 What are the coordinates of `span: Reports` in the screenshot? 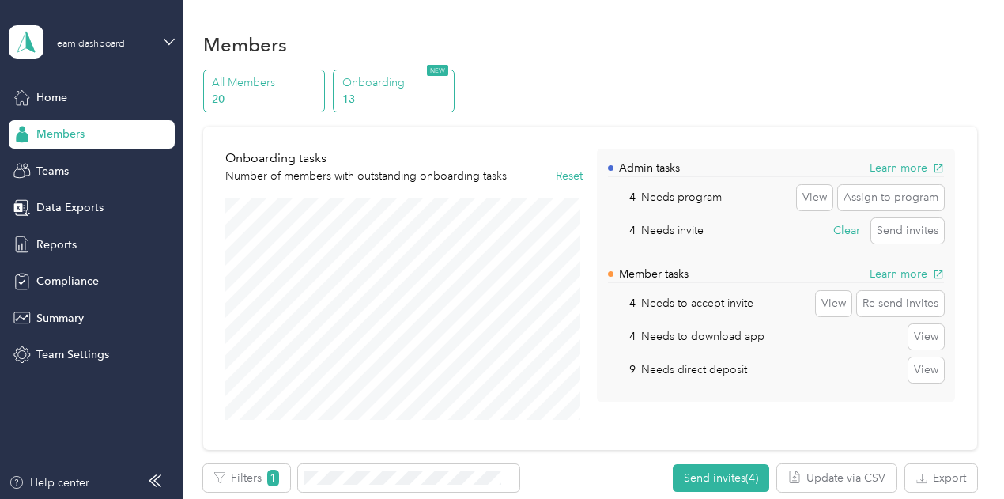 It's located at (56, 244).